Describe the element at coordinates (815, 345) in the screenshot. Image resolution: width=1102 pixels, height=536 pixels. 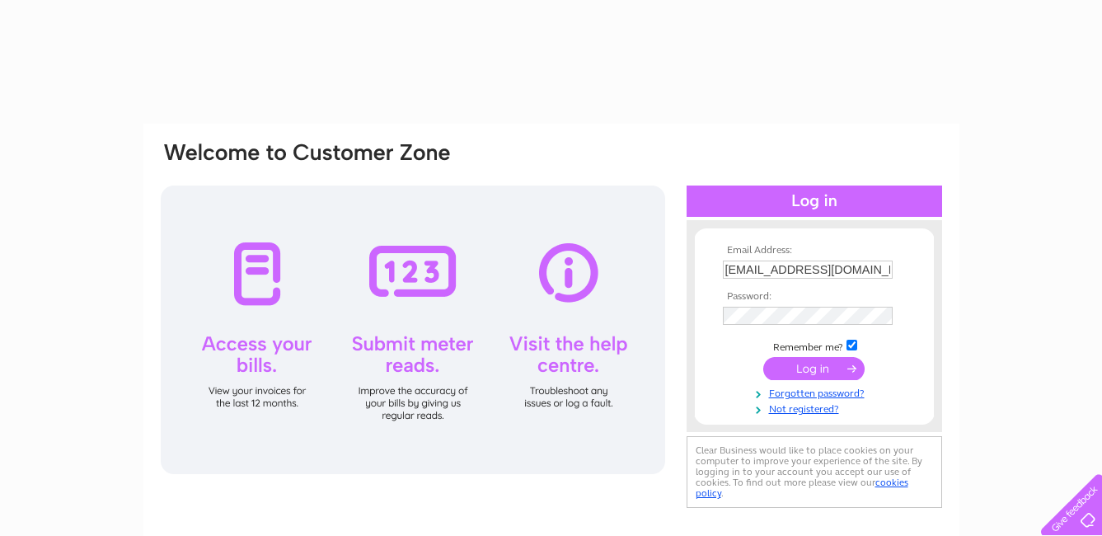
I see `td: Remember me?` at that location.